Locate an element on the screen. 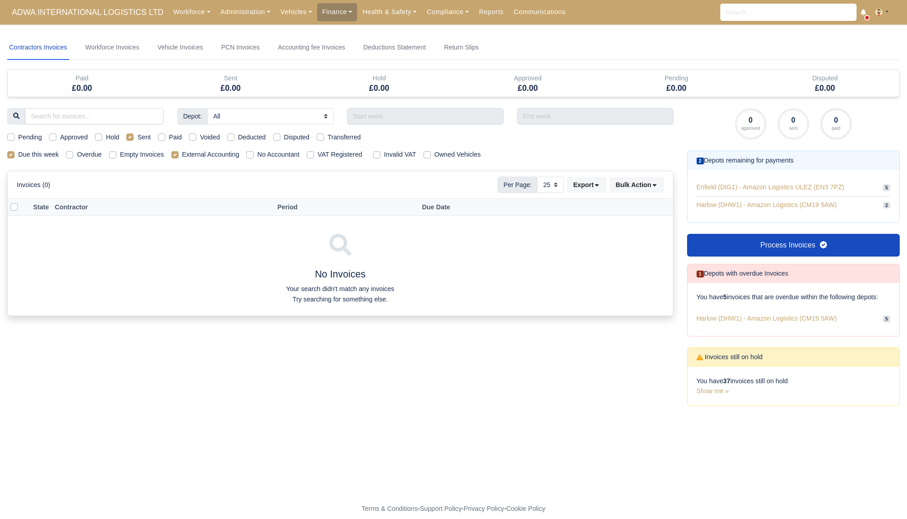 Image resolution: width=907 pixels, height=519 pixels. th: Contractor is located at coordinates (160, 207).